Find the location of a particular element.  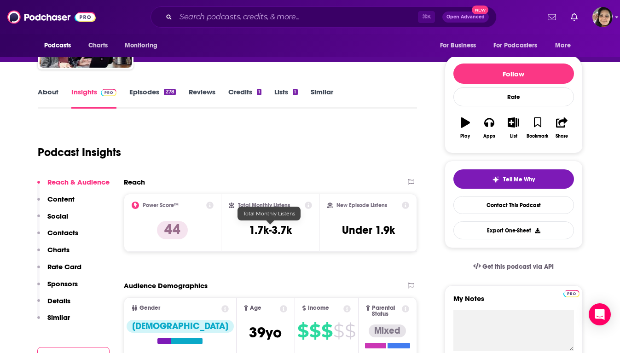

div: Open Intercom Messenger is located at coordinates (600, 315).